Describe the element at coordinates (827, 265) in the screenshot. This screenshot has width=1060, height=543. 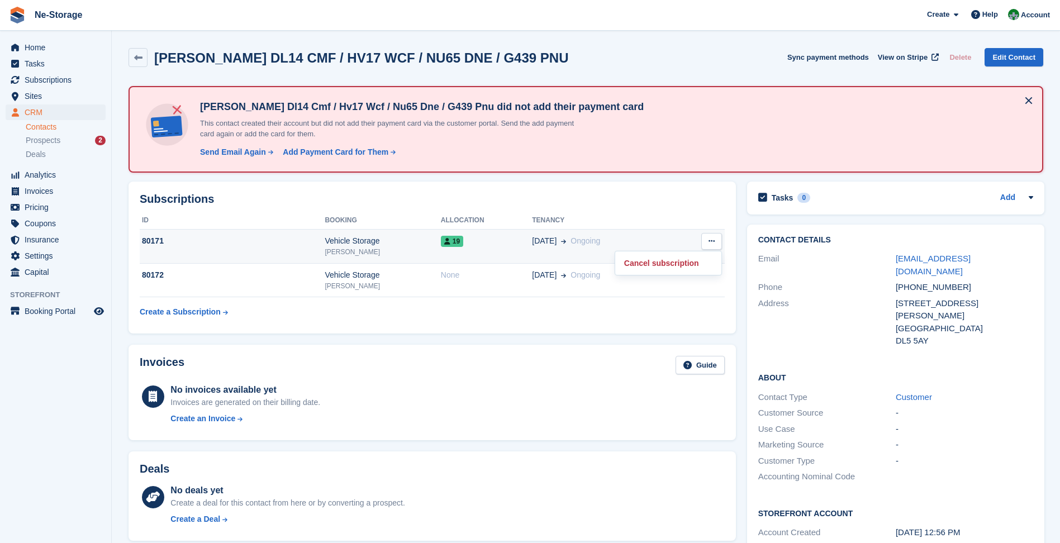
I see `div: Email` at that location.